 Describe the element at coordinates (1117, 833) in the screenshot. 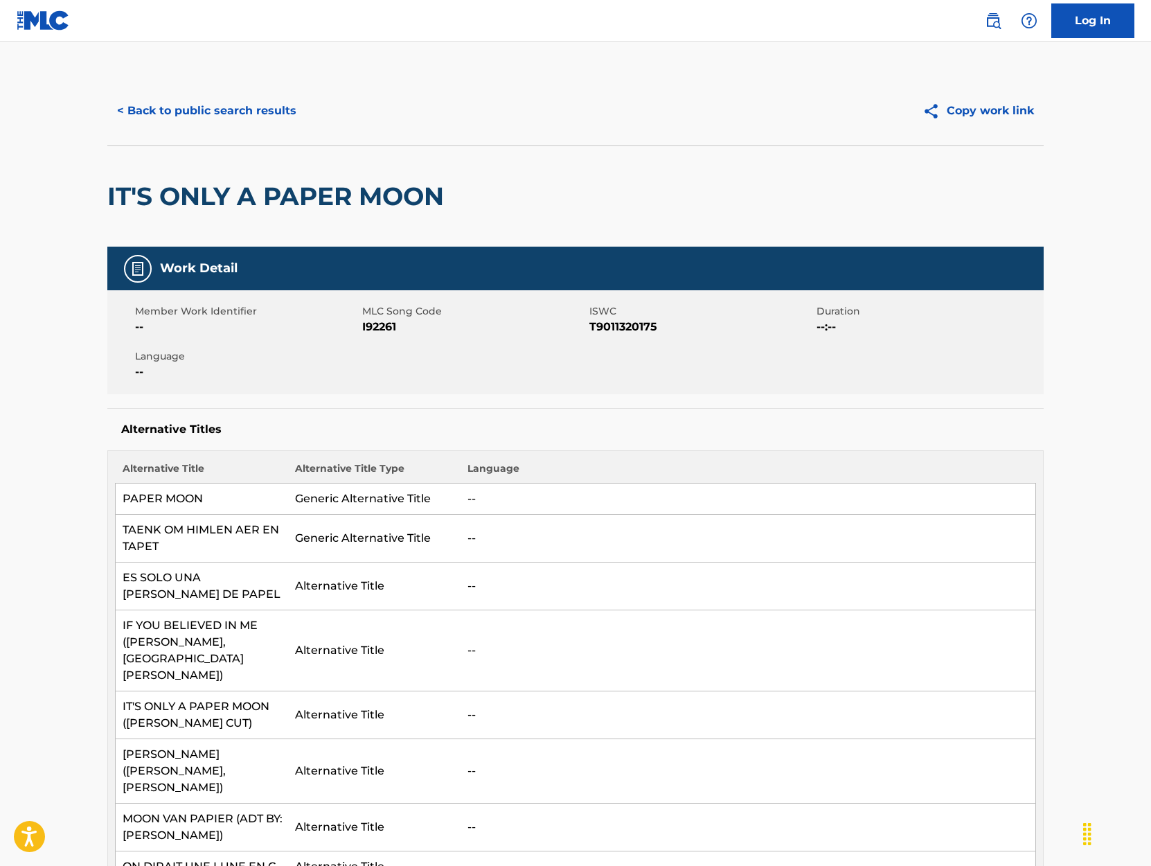

I see `div: Chat Widget` at that location.